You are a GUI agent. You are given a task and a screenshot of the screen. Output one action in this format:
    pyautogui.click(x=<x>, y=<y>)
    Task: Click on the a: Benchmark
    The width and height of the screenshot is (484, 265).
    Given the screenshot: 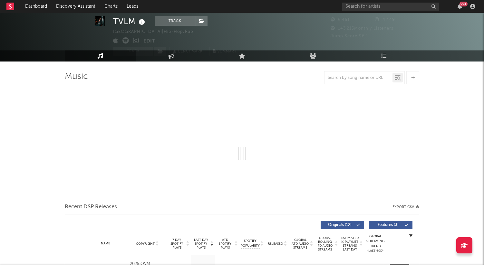 What is the action you would take?
    pyautogui.click(x=188, y=52)
    